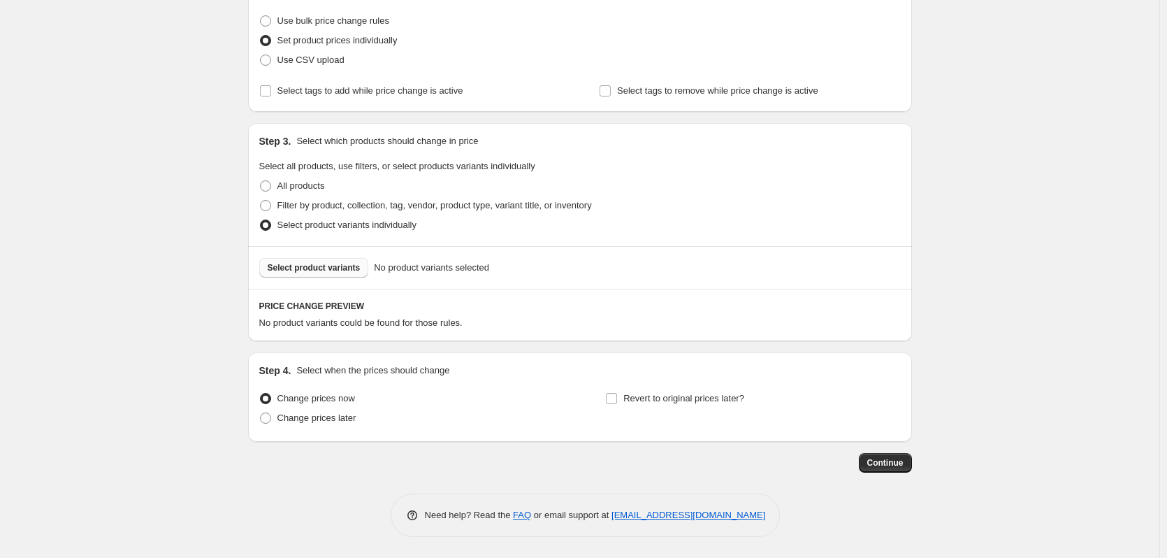 Image resolution: width=1167 pixels, height=558 pixels. Describe the element at coordinates (317, 417) in the screenshot. I see `span: Change prices later` at that location.